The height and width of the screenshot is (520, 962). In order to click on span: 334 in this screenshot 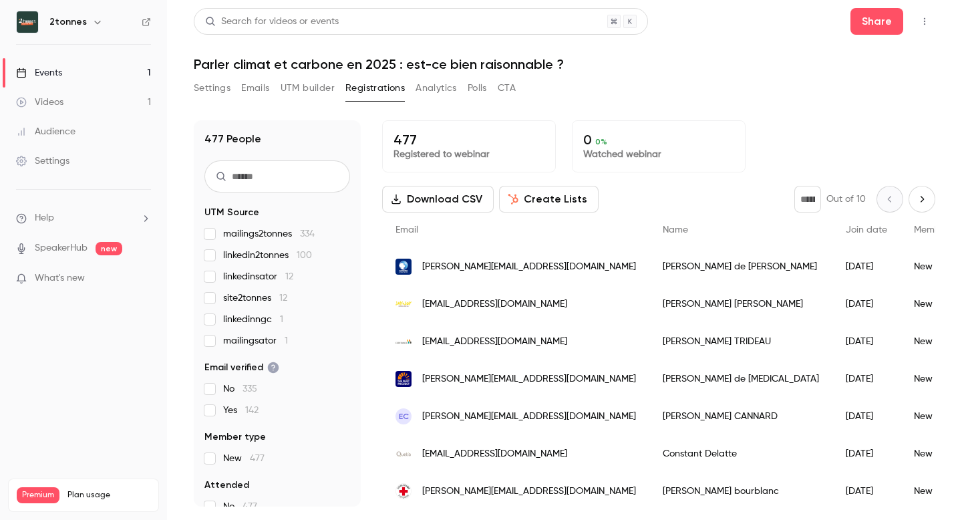, I will do `click(307, 234)`.